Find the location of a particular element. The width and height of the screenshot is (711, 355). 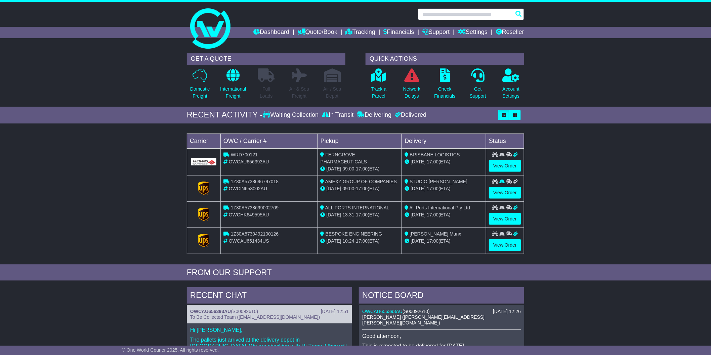

p: Air & Sea Freight is located at coordinates (299, 93).